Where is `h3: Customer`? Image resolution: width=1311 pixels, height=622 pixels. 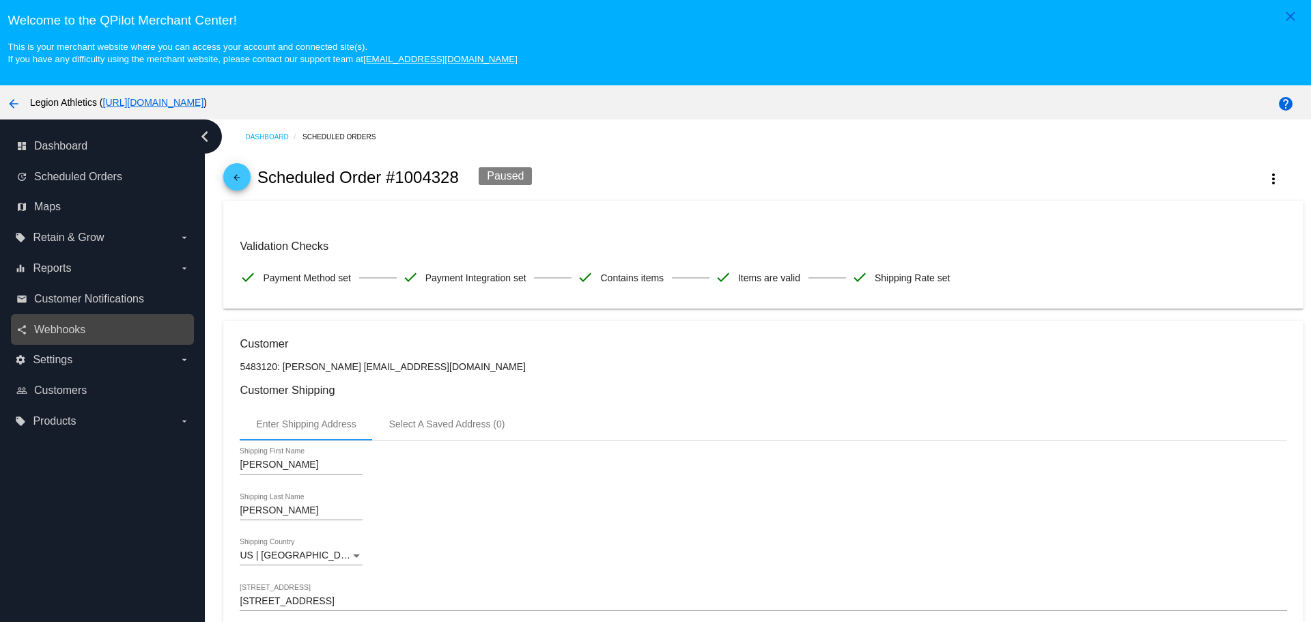
h3: Customer is located at coordinates (763, 343).